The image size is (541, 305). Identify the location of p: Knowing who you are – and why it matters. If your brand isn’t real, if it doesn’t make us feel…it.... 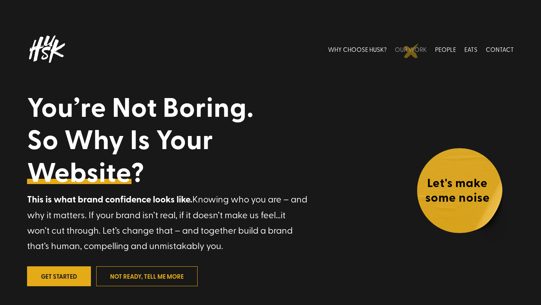
(168, 222).